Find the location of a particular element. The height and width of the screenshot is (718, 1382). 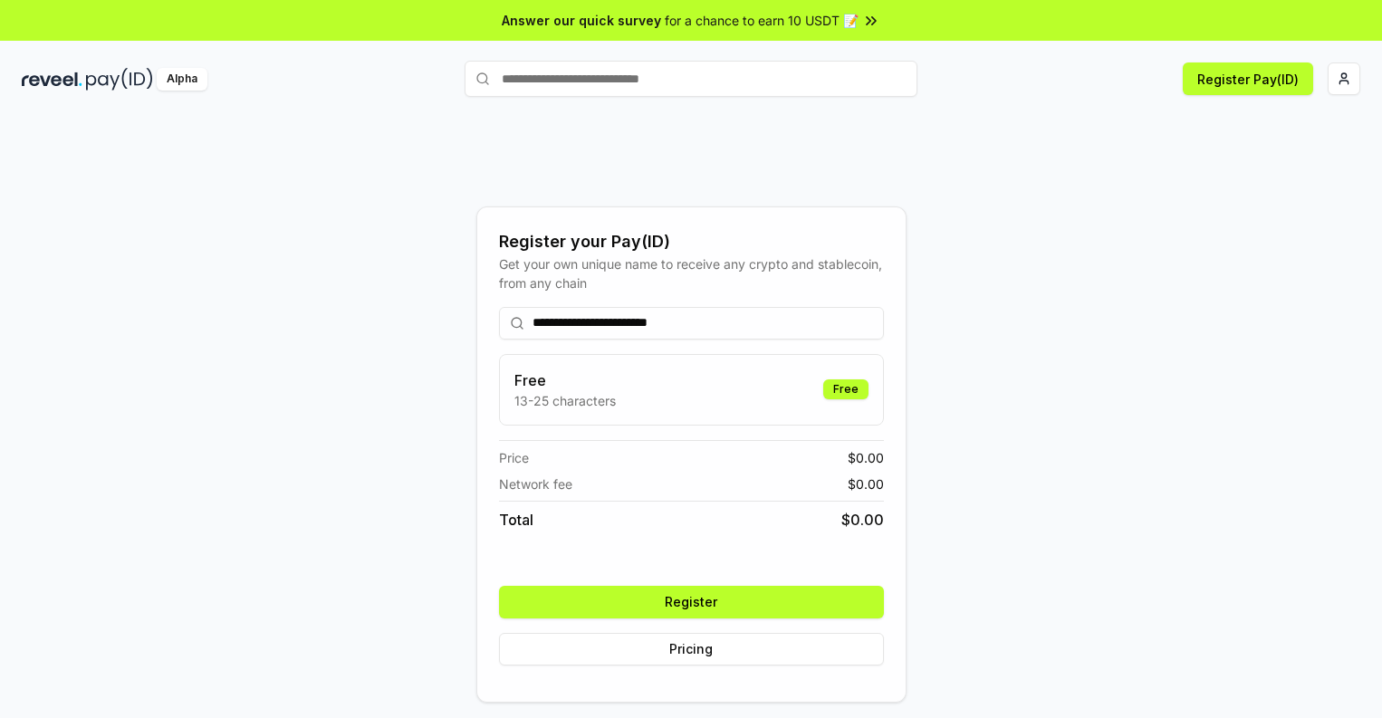

span: Network fee is located at coordinates (535, 484).